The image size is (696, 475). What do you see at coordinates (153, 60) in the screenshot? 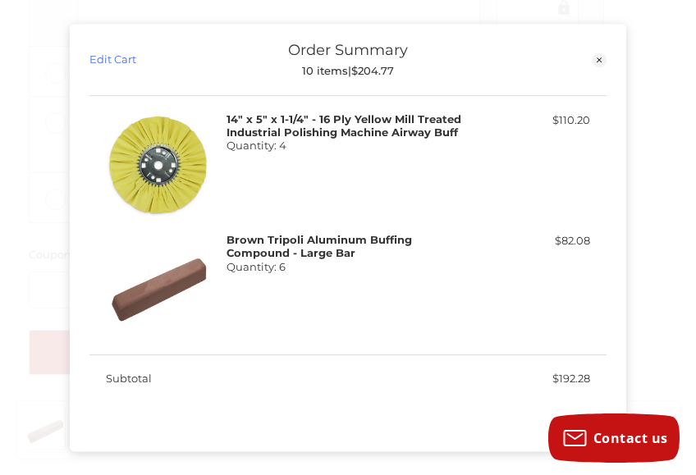
I see `a: Edit Cart` at bounding box center [153, 60].